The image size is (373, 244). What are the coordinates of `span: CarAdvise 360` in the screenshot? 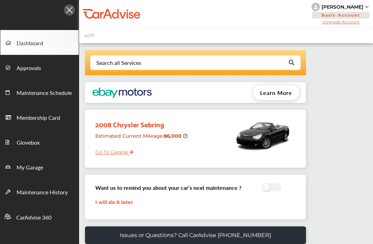 It's located at (34, 218).